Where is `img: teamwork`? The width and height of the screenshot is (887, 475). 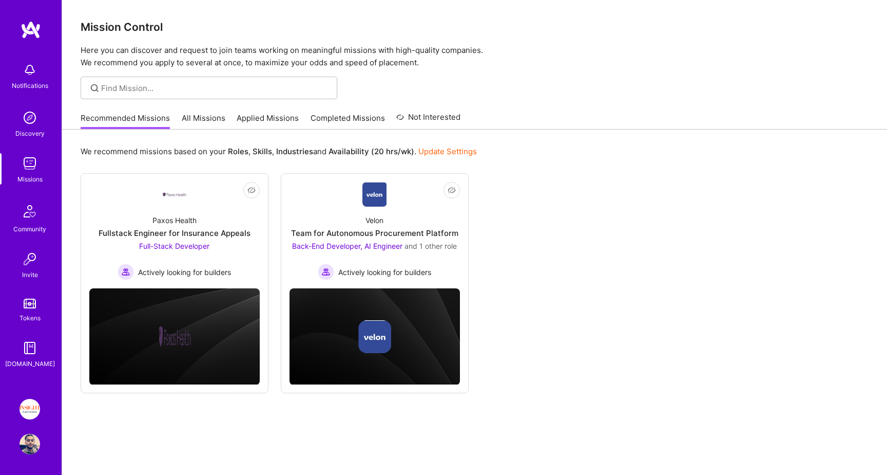 img: teamwork is located at coordinates (30, 163).